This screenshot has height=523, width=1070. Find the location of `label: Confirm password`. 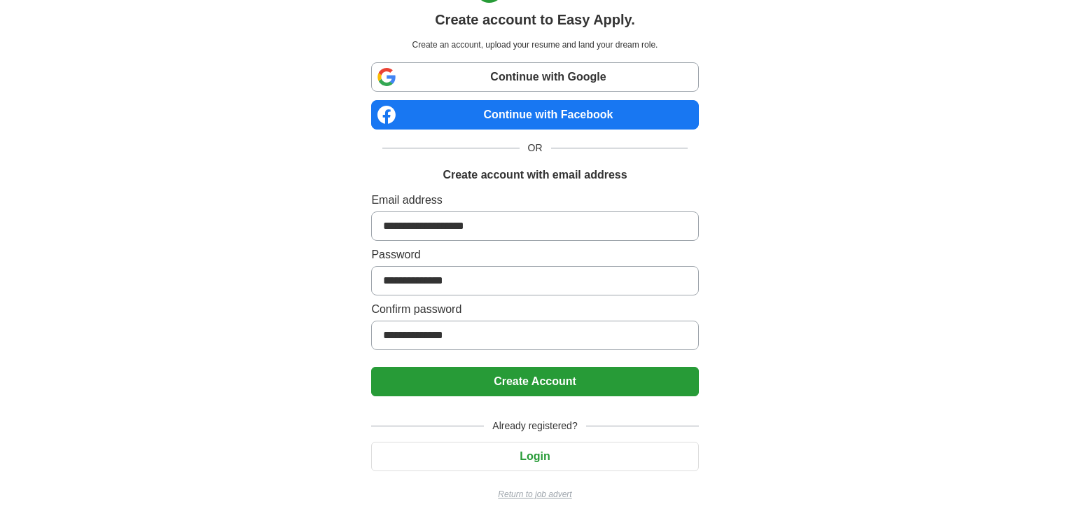

label: Confirm password is located at coordinates (534, 310).